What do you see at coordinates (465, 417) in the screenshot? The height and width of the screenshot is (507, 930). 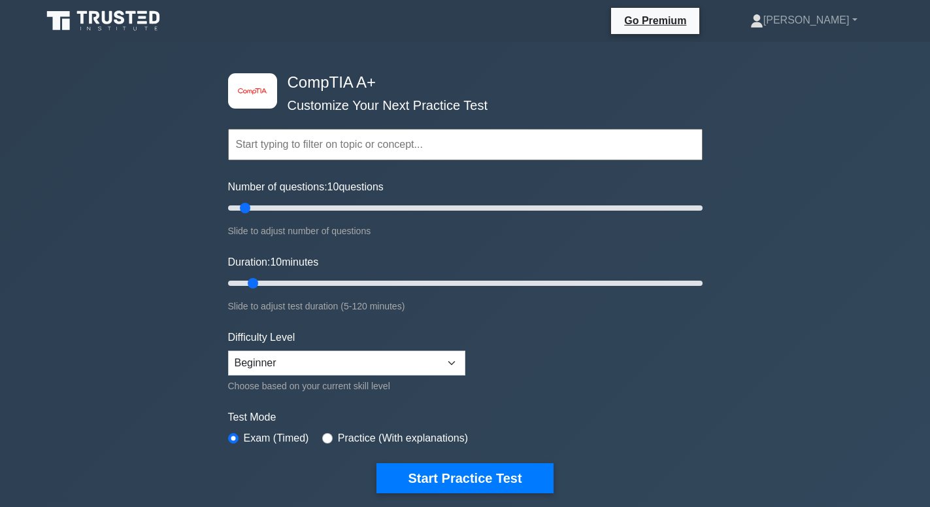 I see `label: Test Mode` at bounding box center [465, 417].